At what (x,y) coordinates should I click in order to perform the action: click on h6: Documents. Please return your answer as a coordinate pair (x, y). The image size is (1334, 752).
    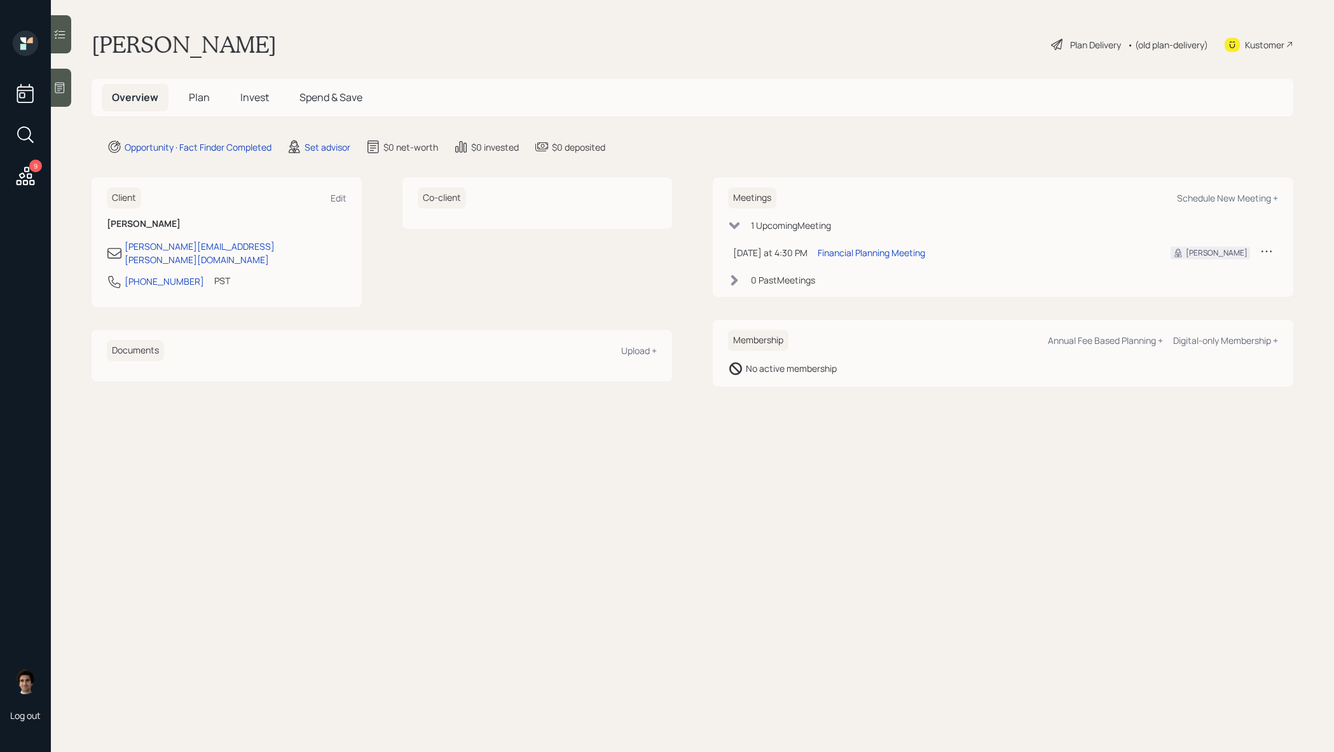
    Looking at the image, I should click on (135, 350).